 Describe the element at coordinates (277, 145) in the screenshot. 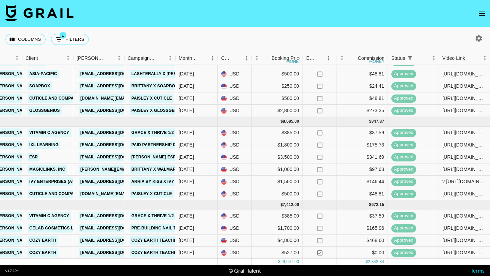

I see `div: $1,800.00` at that location.